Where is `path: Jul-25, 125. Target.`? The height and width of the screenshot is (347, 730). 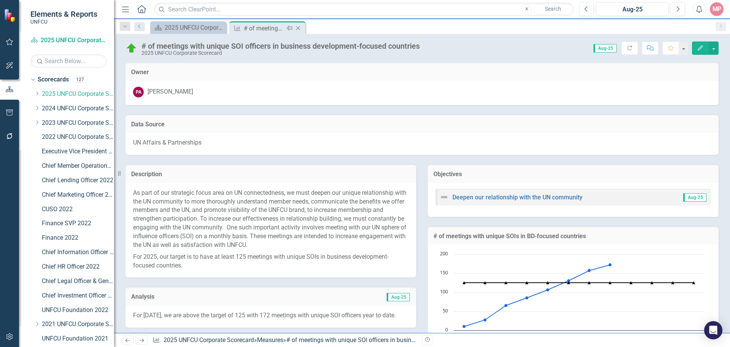 path: Jul-25, 125. Target. is located at coordinates (590, 283).